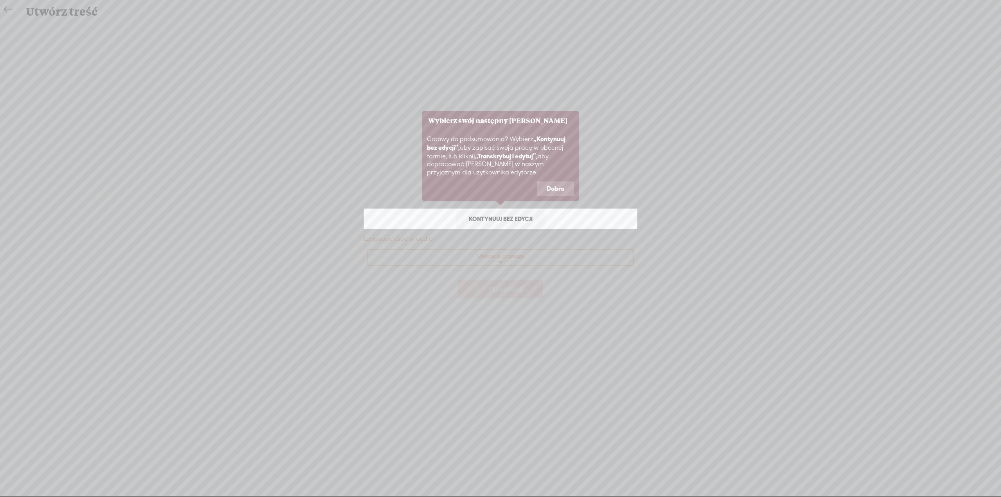  I want to click on font: „Transkrybuj i edytuj”,, so click(506, 156).